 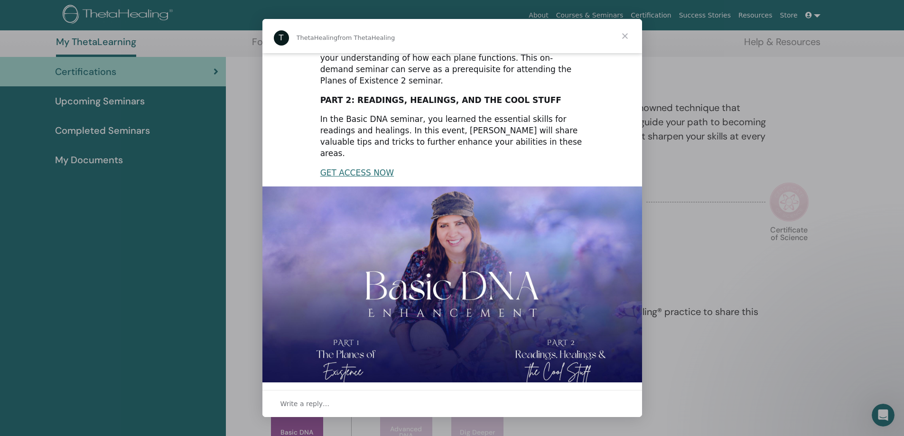 I want to click on a: GET ACCESS NOW, so click(x=357, y=173).